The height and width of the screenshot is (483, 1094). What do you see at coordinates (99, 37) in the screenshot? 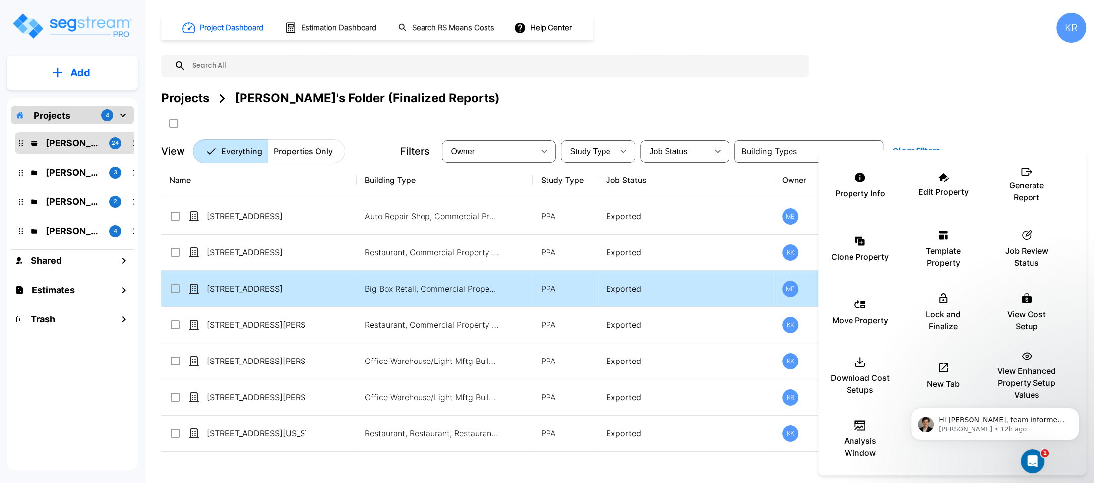
I see `div: message notification from Denise, 12h ago. Hi Kristina, team informed me that the QIP MACRS alrea...` at bounding box center [99, 37].